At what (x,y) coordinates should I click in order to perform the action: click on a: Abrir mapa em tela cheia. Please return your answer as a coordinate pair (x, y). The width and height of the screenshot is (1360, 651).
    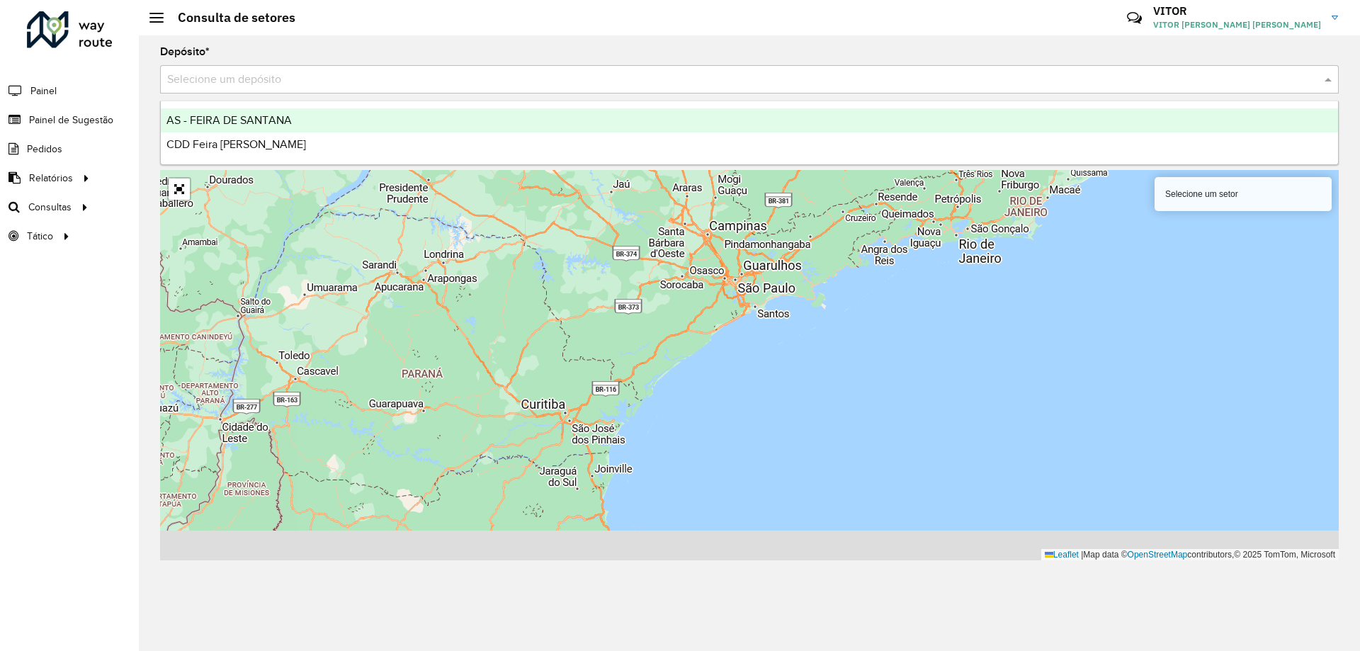
    Looking at the image, I should click on (179, 189).